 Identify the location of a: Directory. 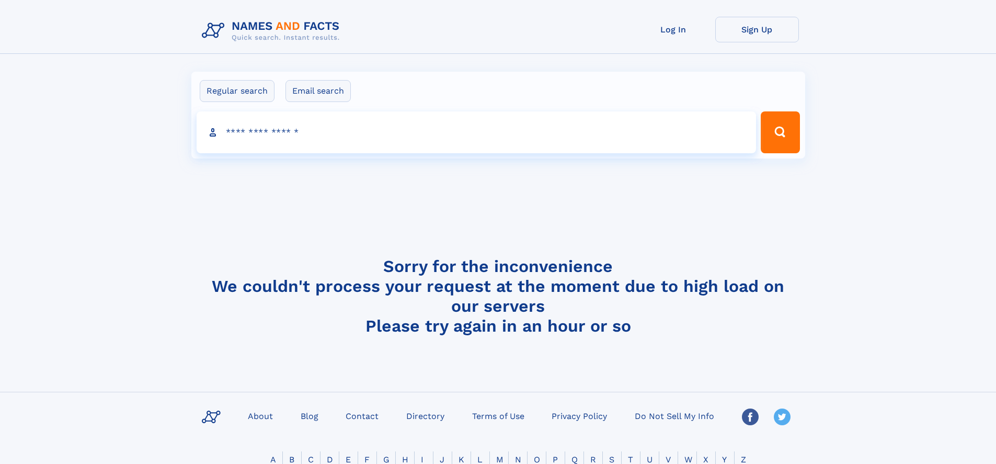
(425, 415).